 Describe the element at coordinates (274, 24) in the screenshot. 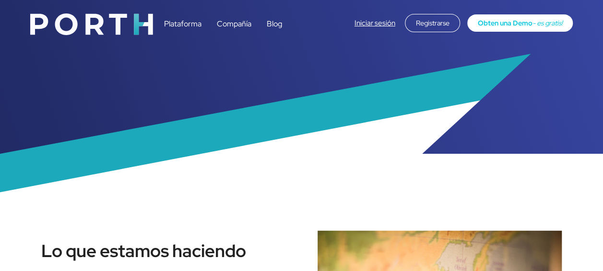

I see `a: Blog` at that location.